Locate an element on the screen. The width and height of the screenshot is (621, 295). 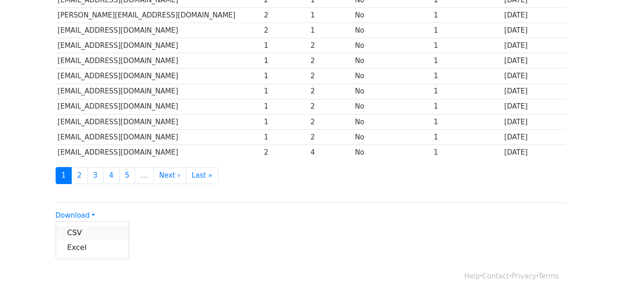
a: 2 is located at coordinates (79, 175).